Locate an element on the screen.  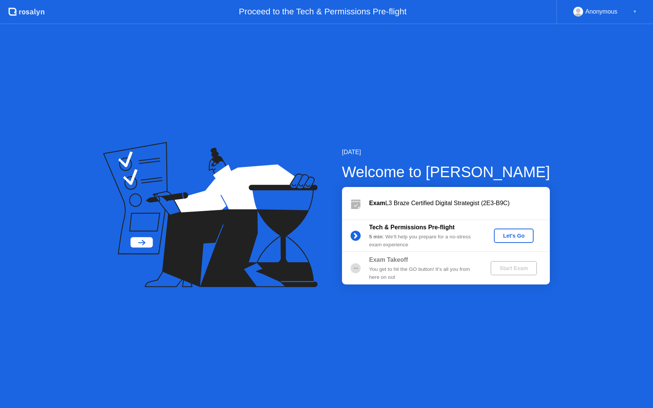
button: Start Exam is located at coordinates (514, 269).